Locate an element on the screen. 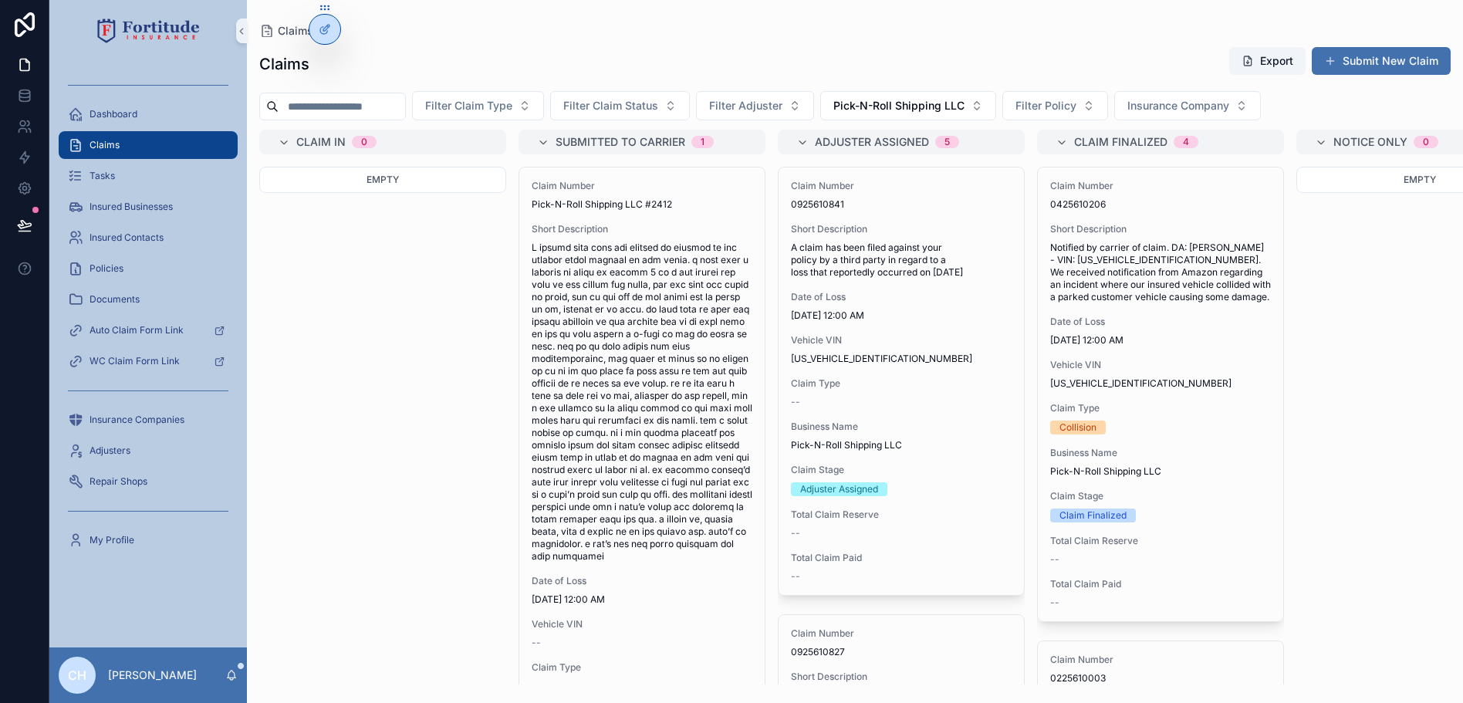 The width and height of the screenshot is (1463, 703). span: 0225610003 is located at coordinates (1161, 678).